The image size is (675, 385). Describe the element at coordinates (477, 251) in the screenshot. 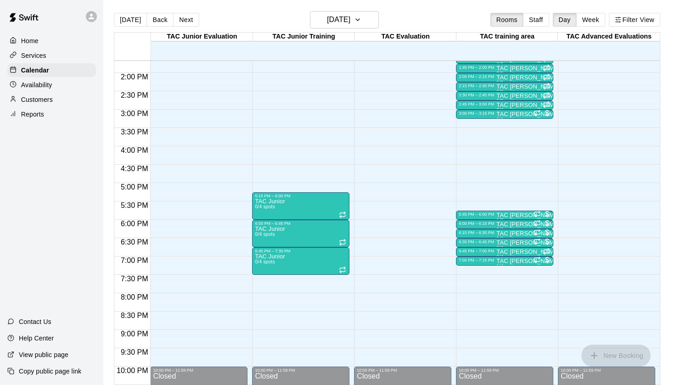

I see `div: 6:45 PM – 7:00 PM` at that location.